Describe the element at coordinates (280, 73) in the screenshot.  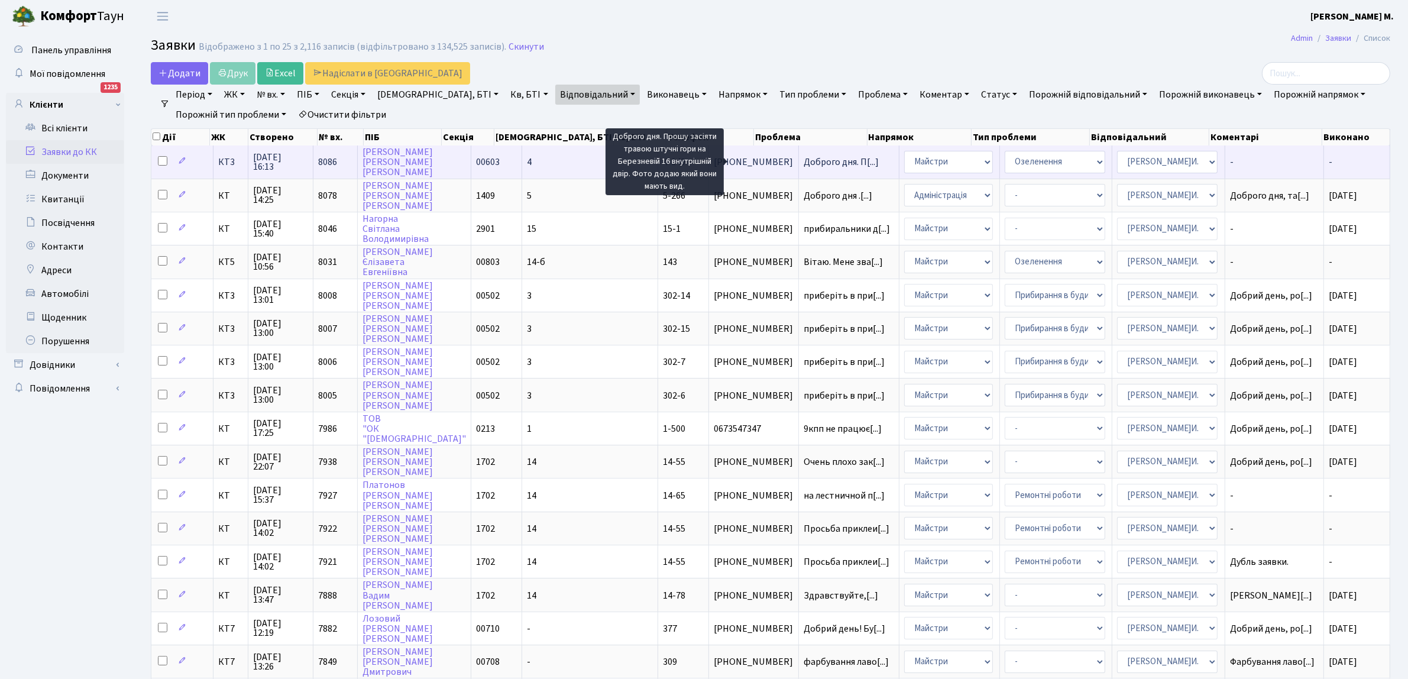
I see `a: Excel` at that location.